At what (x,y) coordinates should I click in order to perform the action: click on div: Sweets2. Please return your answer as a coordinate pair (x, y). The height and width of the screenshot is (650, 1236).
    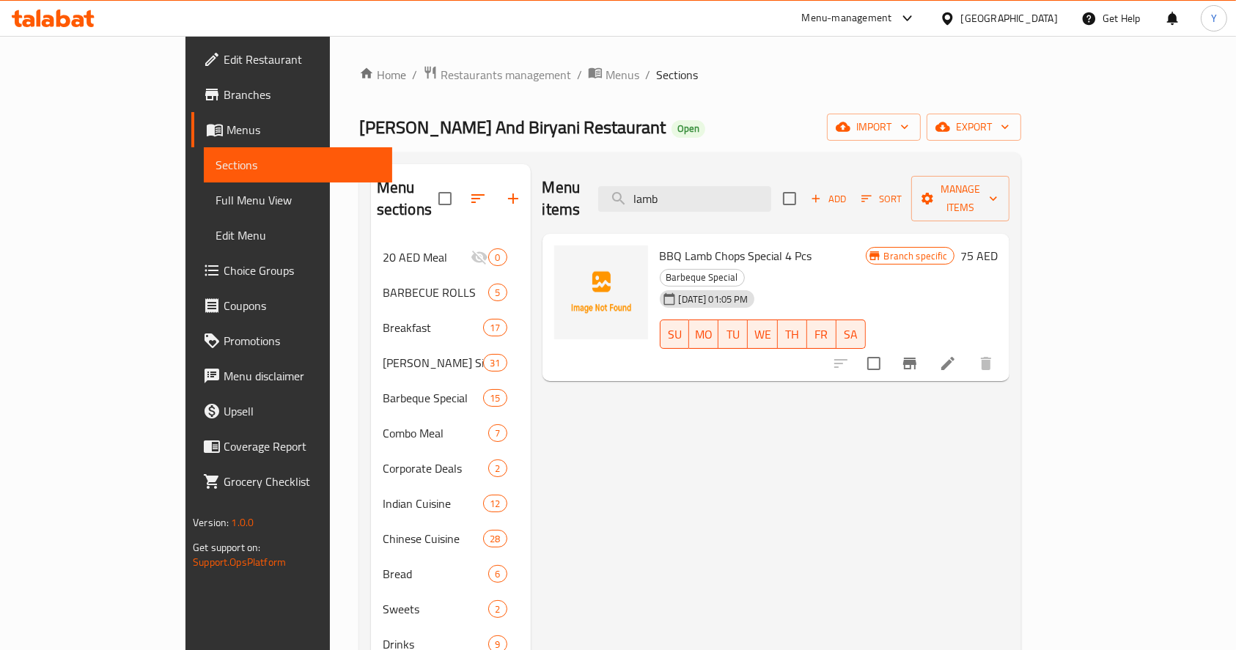
    Looking at the image, I should click on (451, 609).